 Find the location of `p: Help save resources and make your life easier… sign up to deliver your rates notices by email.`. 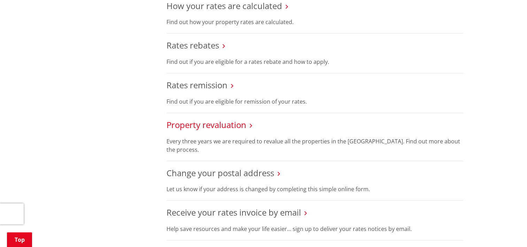

p: Help save resources and make your life easier… sign up to deliver your rates notices by email. is located at coordinates (315, 229).